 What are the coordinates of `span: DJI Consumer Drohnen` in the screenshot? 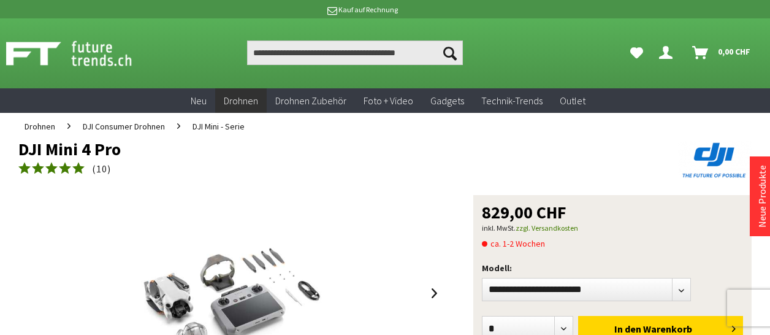 It's located at (124, 126).